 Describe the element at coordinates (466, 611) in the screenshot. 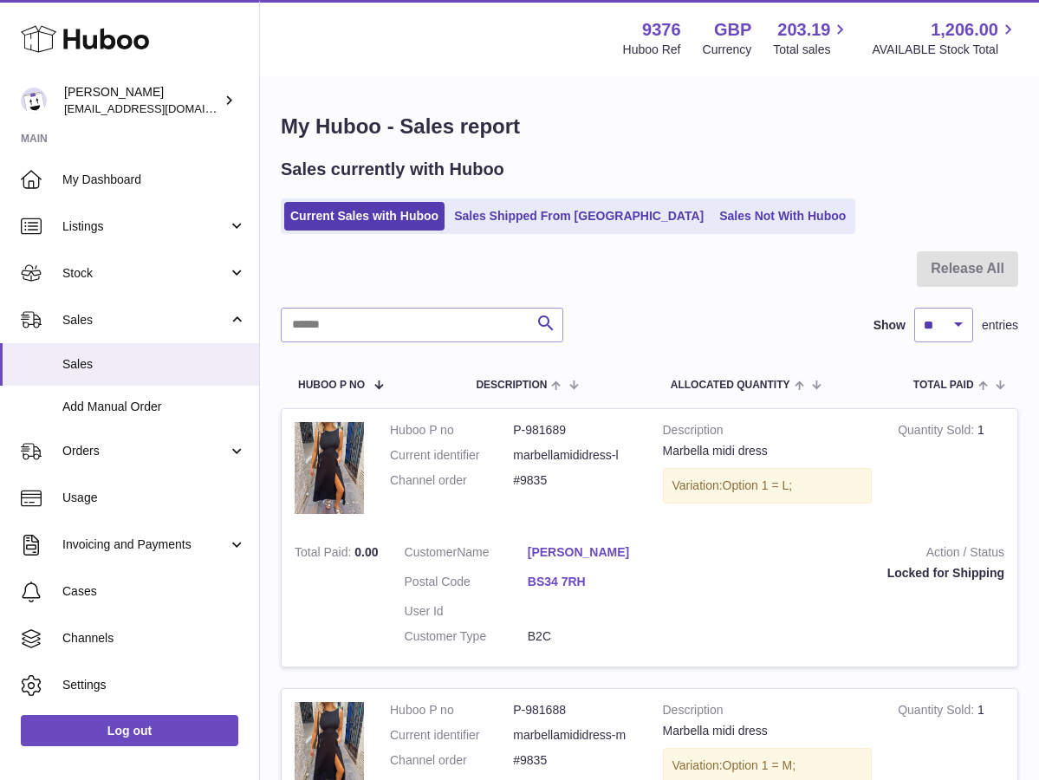

I see `dt: User Id` at that location.